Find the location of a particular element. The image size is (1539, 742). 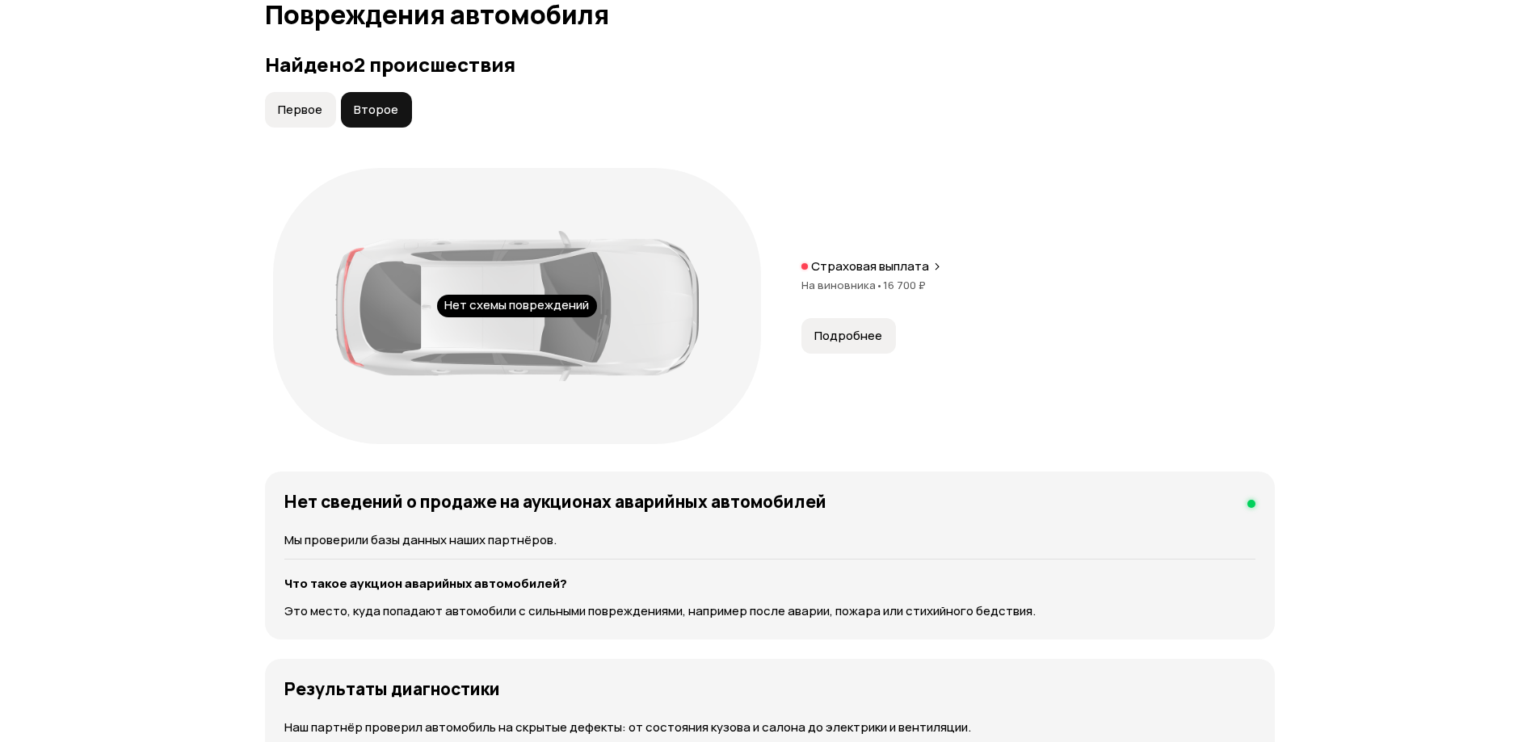

p: Наш партнёр проверил автомобиль на скрытые дефекты: от состояния кузова и салона до электрики и в... is located at coordinates (770, 728).